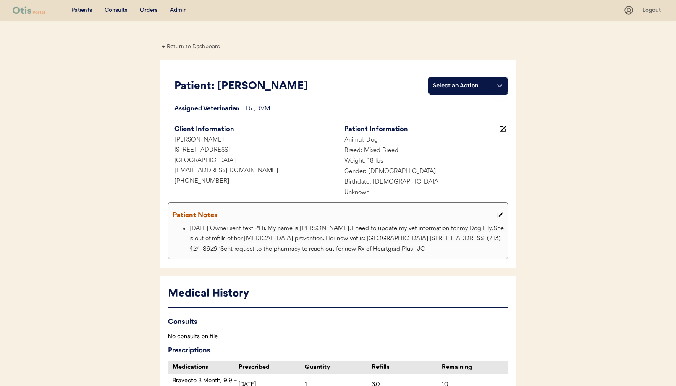 The width and height of the screenshot is (676, 386). Describe the element at coordinates (338, 294) in the screenshot. I see `div: Medical History` at that location.